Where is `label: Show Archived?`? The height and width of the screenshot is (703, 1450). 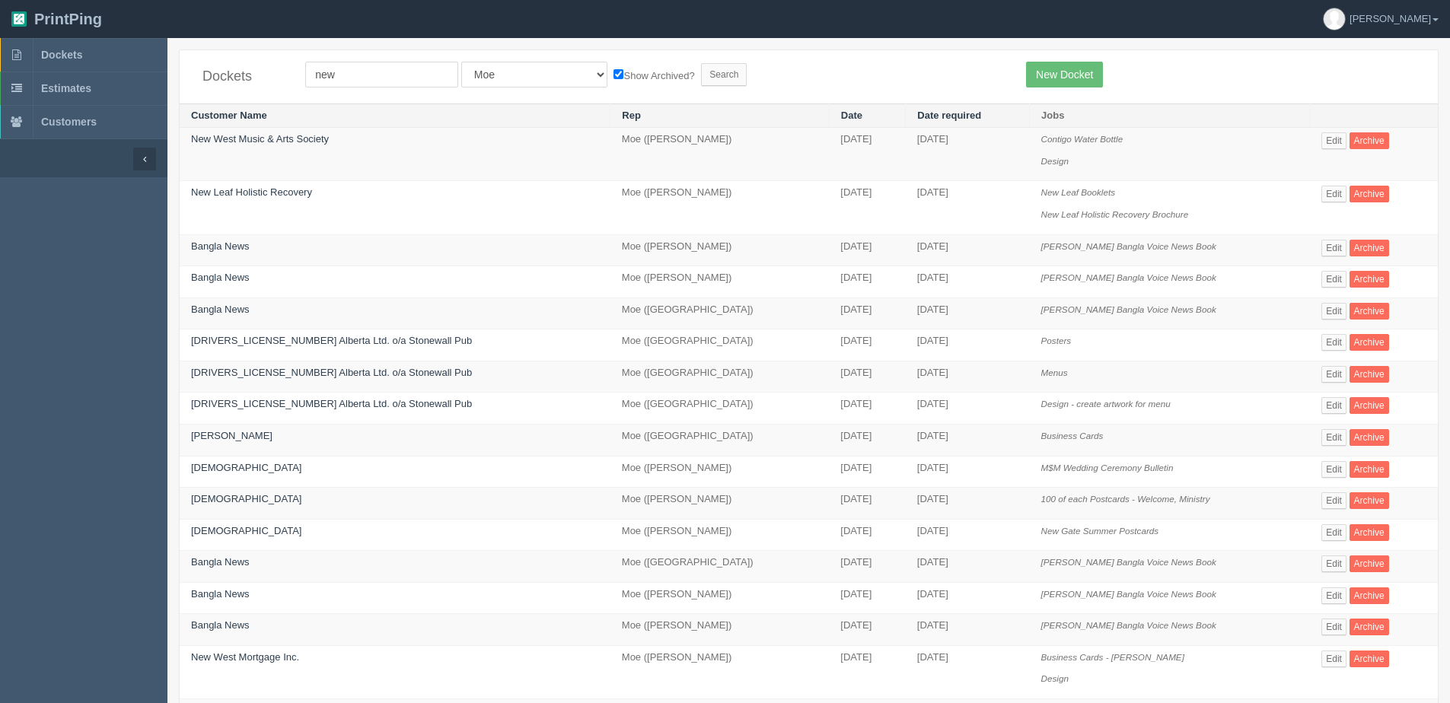
label: Show Archived? is located at coordinates (654, 75).